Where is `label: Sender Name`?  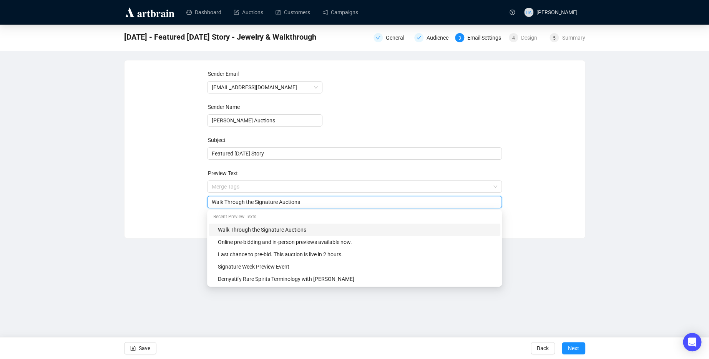
label: Sender Name is located at coordinates (224, 107).